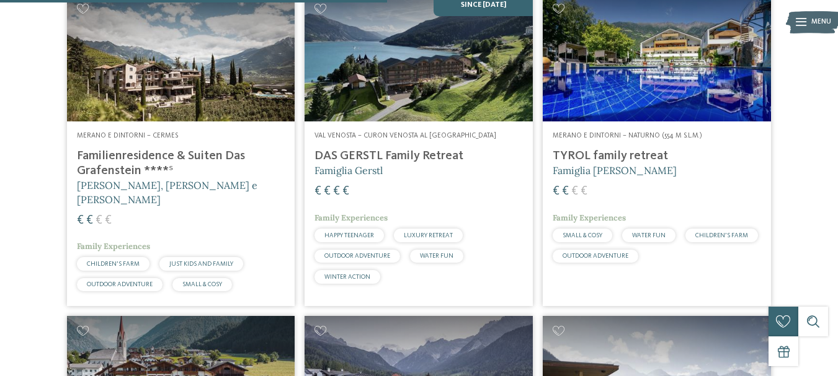 The height and width of the screenshot is (376, 838). What do you see at coordinates (347, 277) in the screenshot?
I see `span: WINTER ACTION` at bounding box center [347, 277].